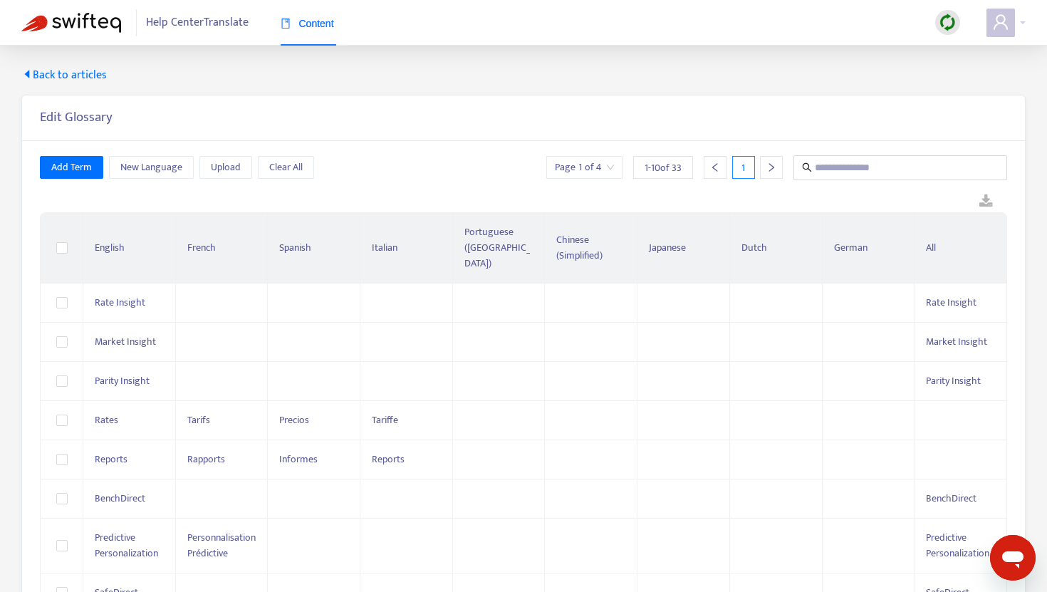  Describe the element at coordinates (961, 248) in the screenshot. I see `th: All` at that location.